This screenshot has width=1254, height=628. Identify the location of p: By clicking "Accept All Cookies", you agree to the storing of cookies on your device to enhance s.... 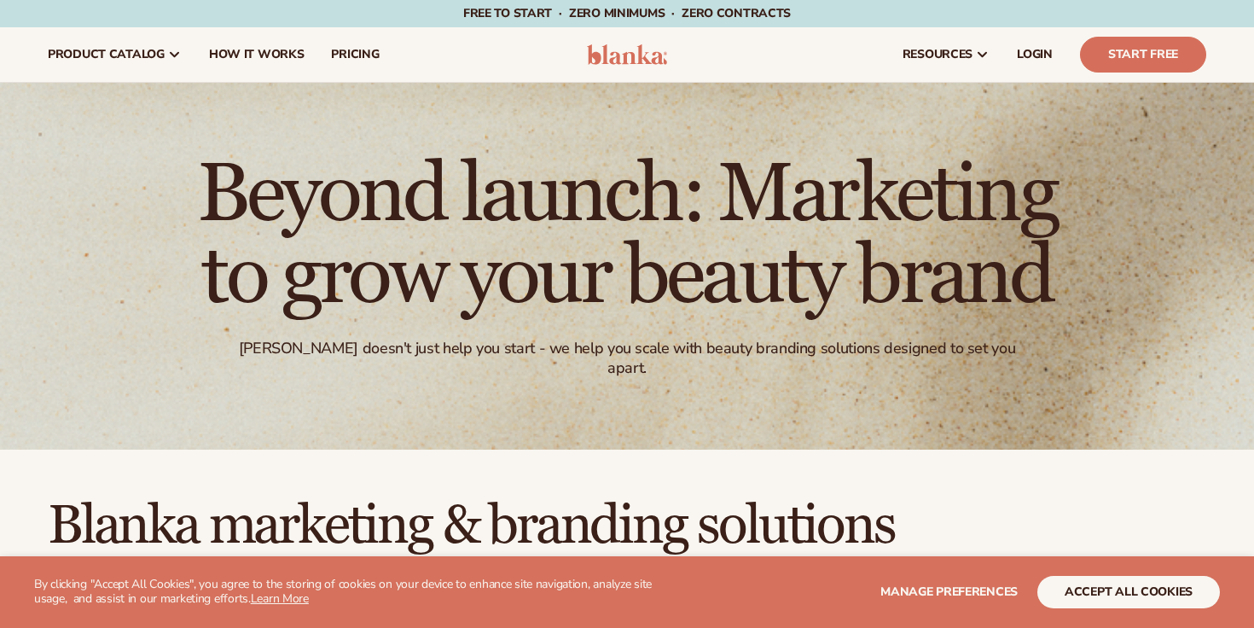
(350, 592).